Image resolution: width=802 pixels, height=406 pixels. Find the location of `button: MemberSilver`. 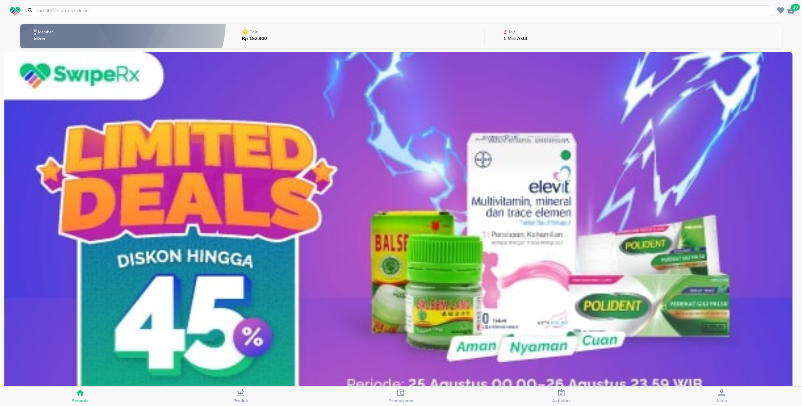

button: MemberSilver is located at coordinates (123, 36).